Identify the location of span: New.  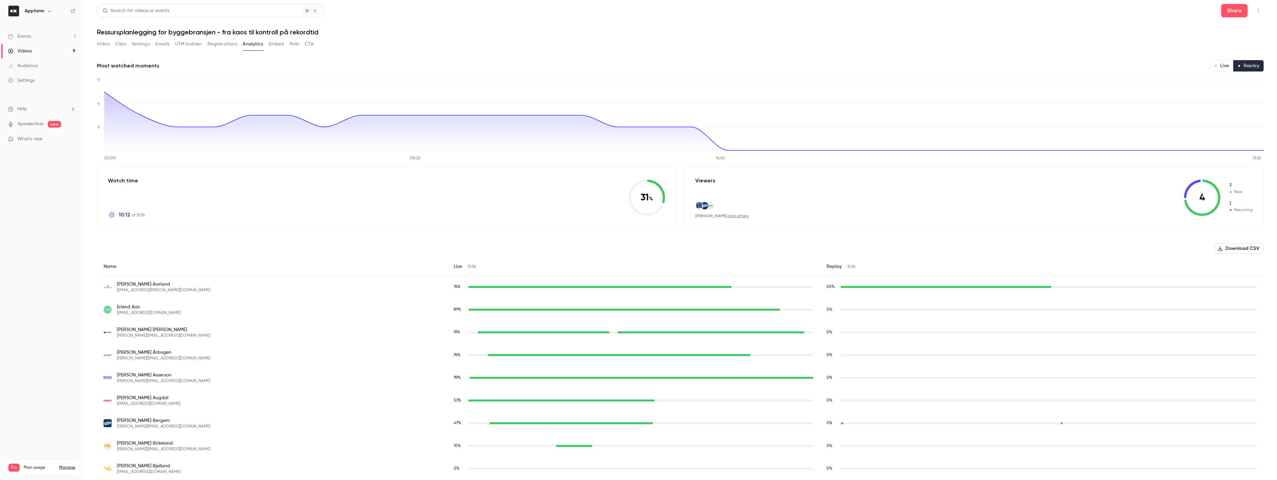
(1240, 192).